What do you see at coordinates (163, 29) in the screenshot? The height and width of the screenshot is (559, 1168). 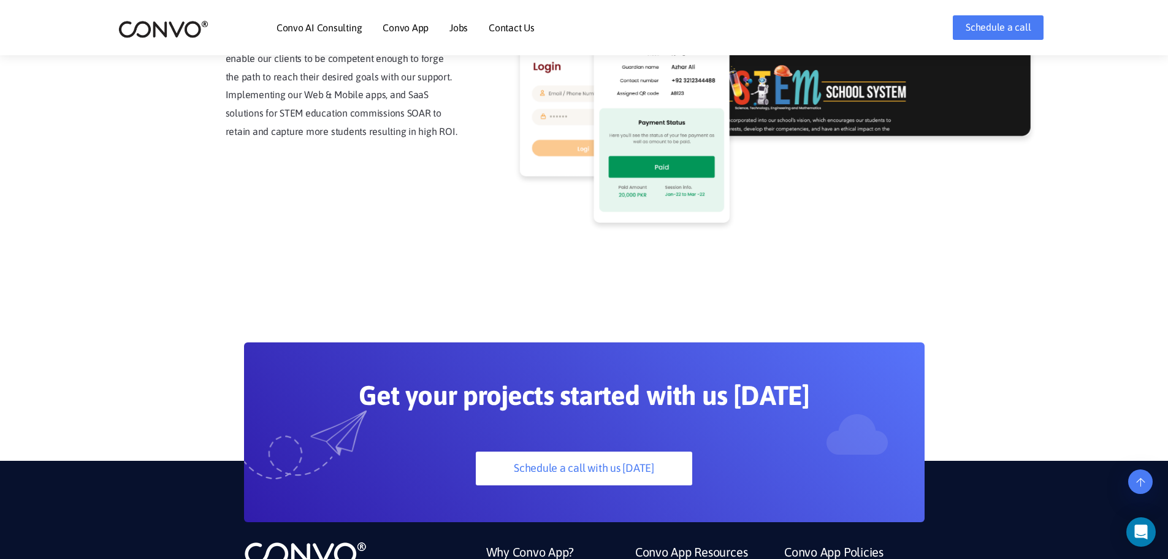 I see `img: logo_2.png` at bounding box center [163, 29].